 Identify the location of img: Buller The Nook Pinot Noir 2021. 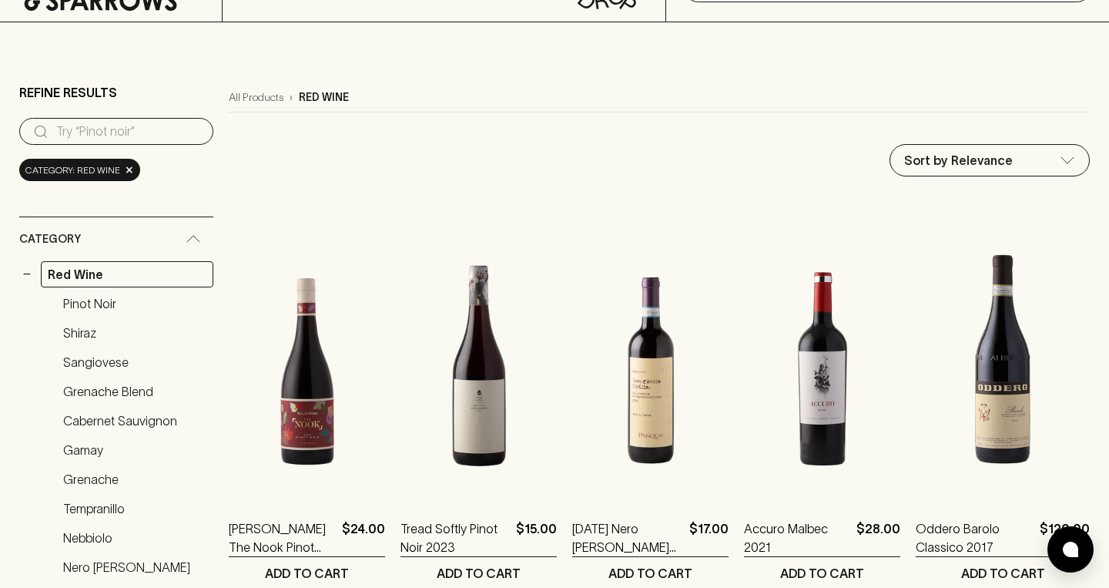
(307, 361).